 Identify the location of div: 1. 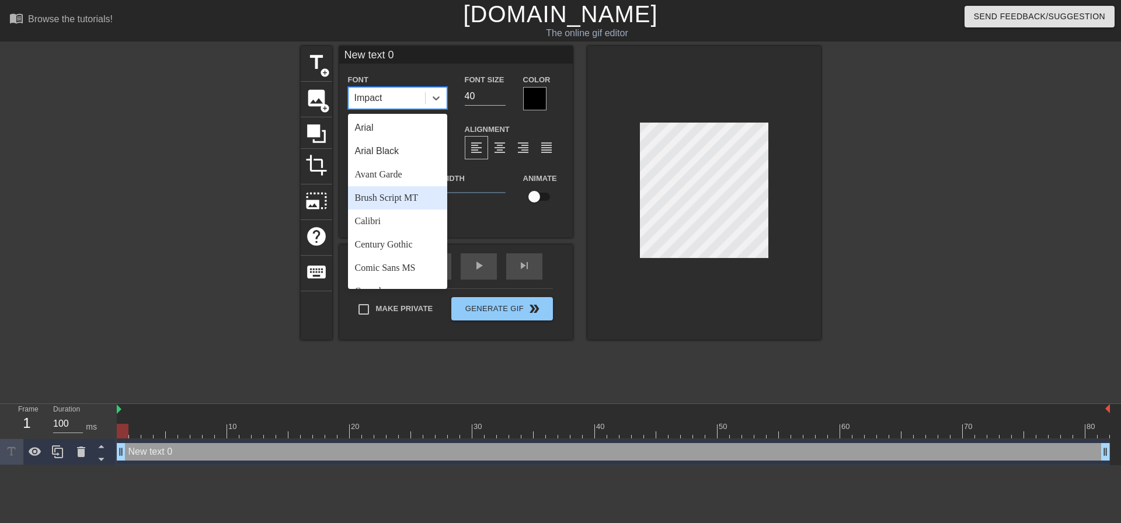
(27, 423).